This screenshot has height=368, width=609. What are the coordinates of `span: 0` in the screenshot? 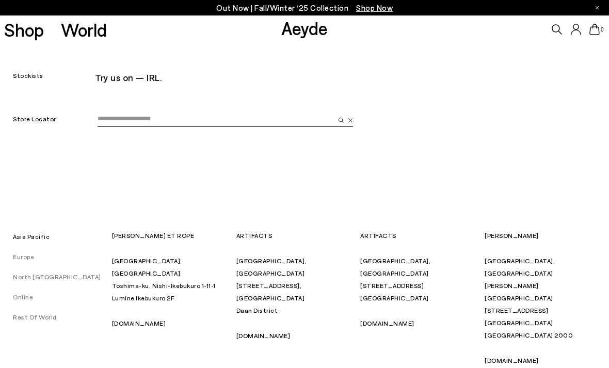 It's located at (602, 29).